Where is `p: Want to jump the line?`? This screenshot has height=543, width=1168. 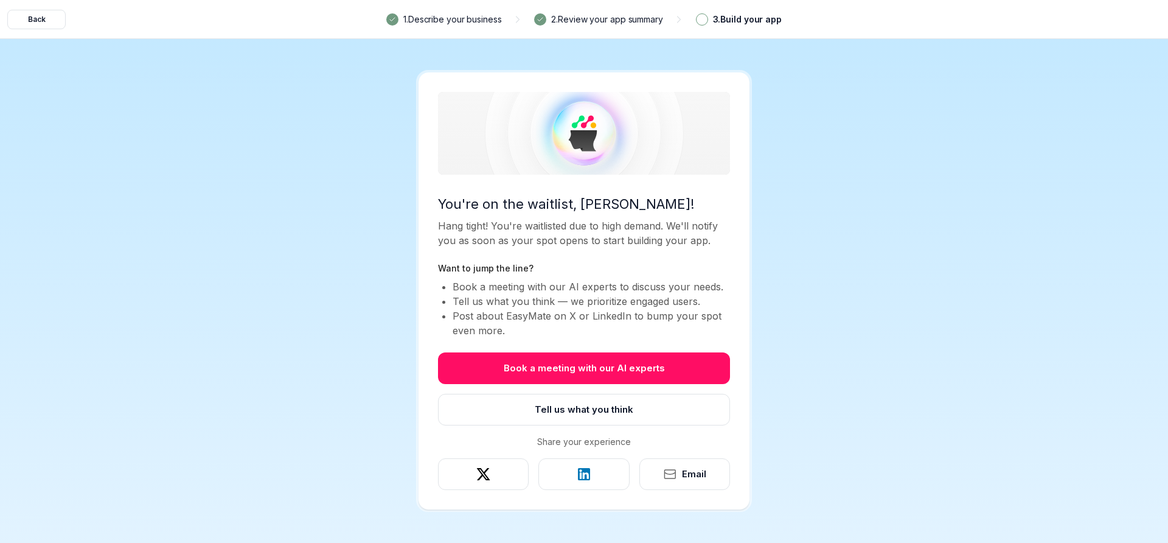
p: Want to jump the line? is located at coordinates (584, 268).